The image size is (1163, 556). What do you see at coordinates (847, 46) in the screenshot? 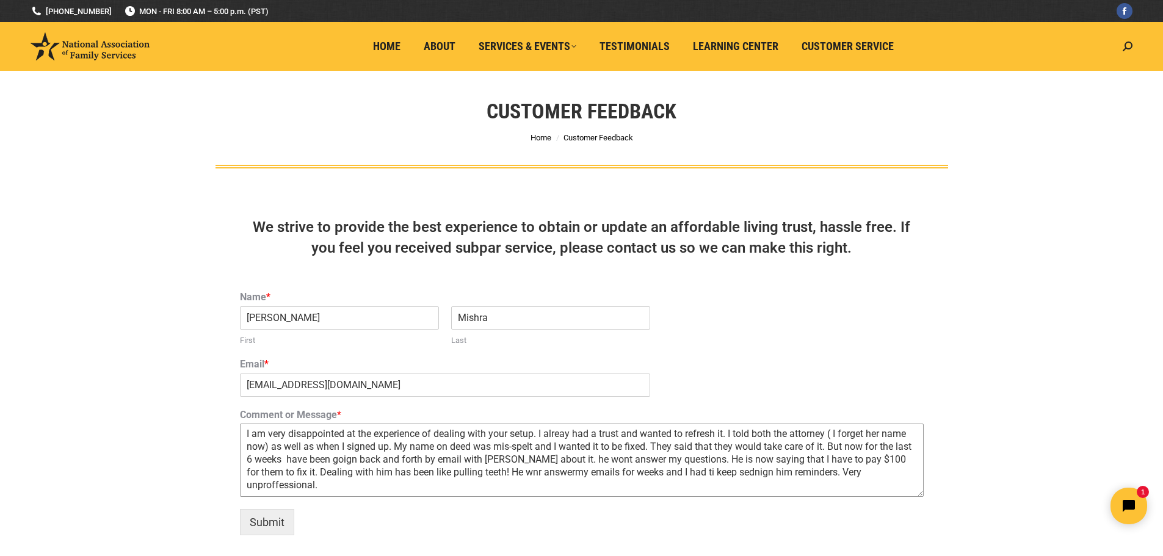
I see `span: Customer Service` at bounding box center [847, 46].